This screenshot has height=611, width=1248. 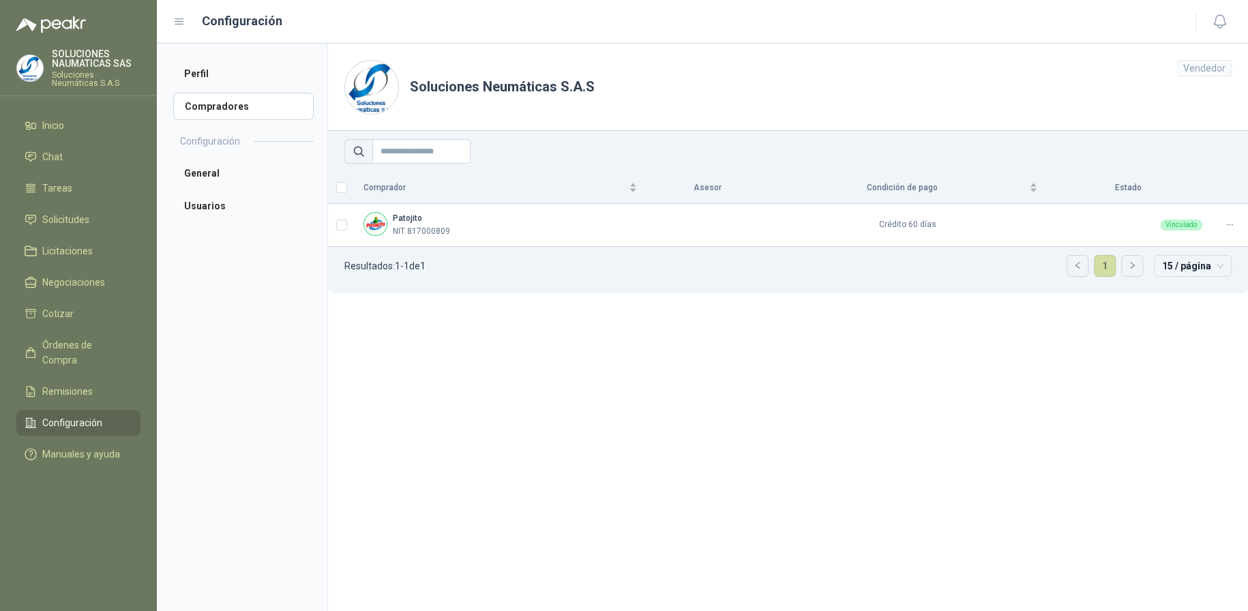 I want to click on th: Asesor, so click(x=707, y=188).